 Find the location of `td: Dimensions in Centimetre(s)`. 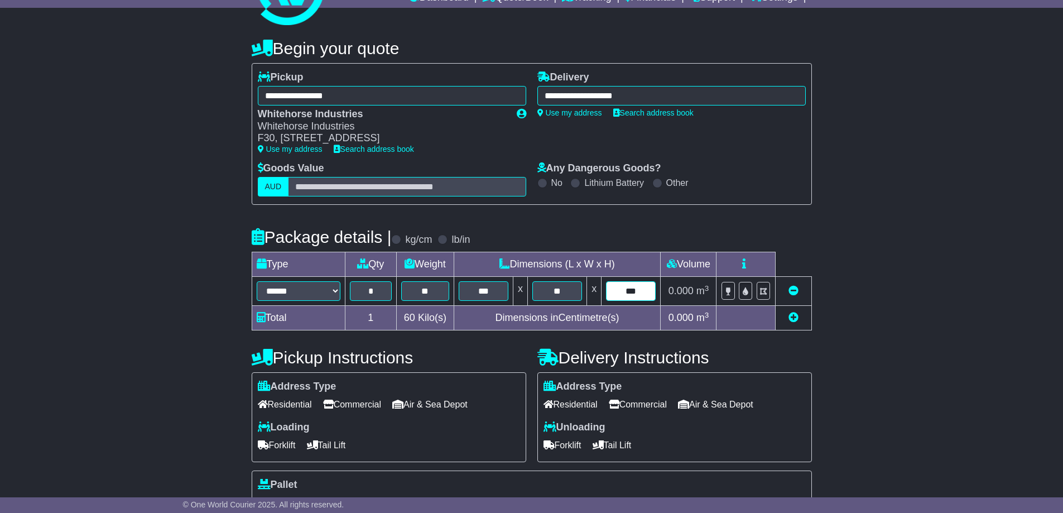

td: Dimensions in Centimetre(s) is located at coordinates (557, 318).